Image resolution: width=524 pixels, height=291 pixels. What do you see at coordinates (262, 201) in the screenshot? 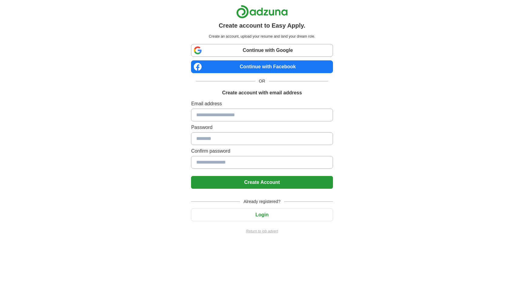
I see `span: Already registered?` at bounding box center [262, 201].